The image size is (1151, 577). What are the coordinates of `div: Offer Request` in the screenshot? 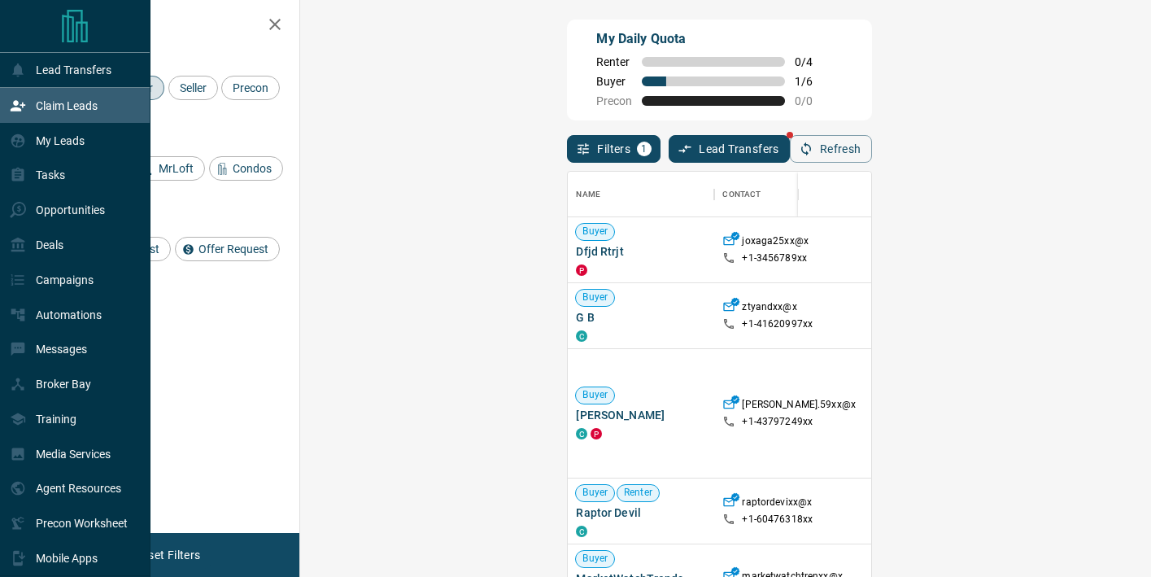 It's located at (227, 249).